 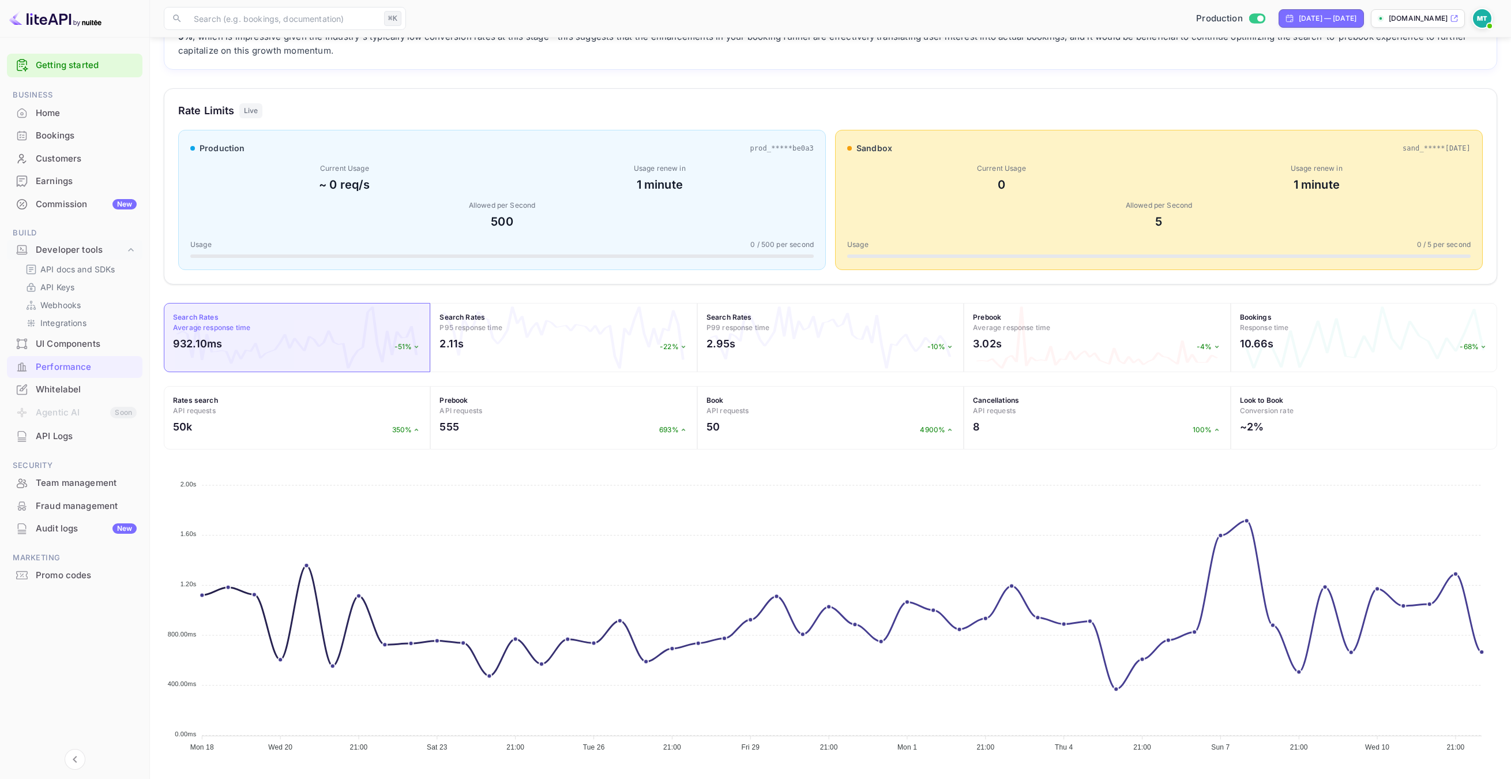 I want to click on a: Whitelabel, so click(x=74, y=389).